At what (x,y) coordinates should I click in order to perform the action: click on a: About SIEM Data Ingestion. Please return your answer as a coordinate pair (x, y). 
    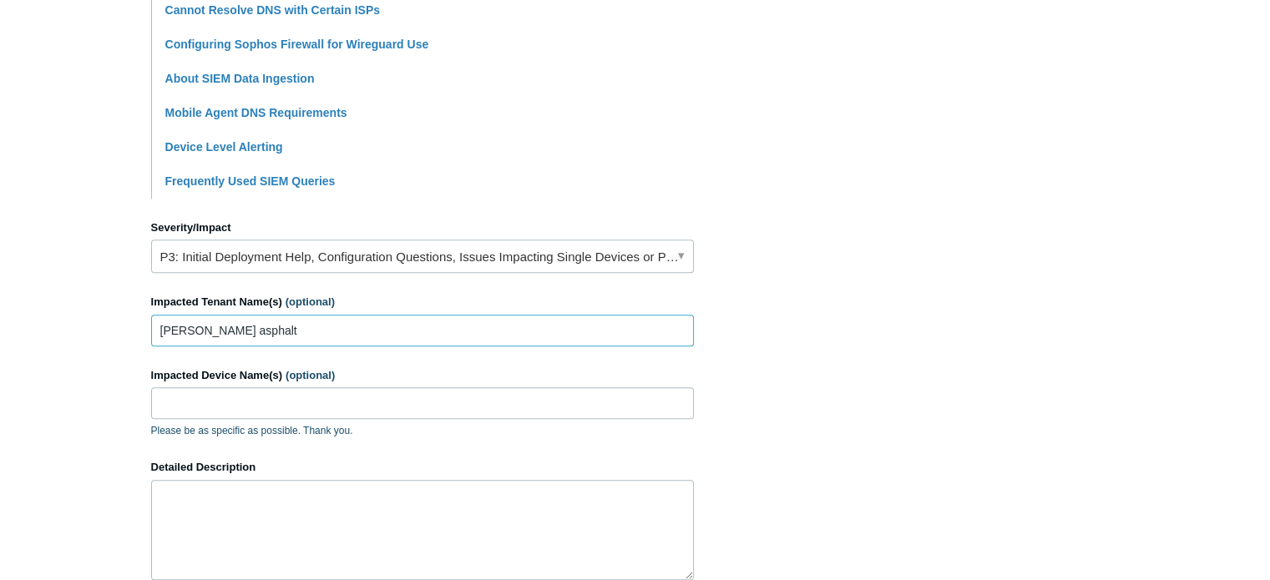
    Looking at the image, I should click on (240, 78).